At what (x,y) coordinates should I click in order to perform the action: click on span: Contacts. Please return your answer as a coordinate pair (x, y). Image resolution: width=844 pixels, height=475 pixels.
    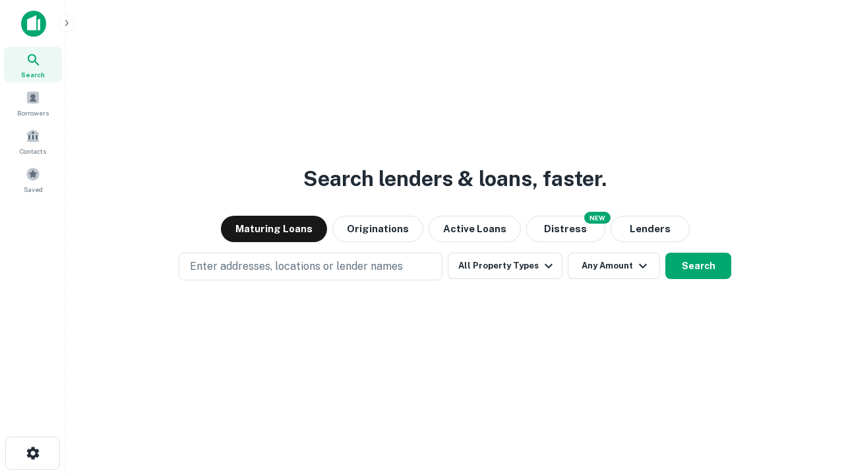
    Looking at the image, I should click on (33, 151).